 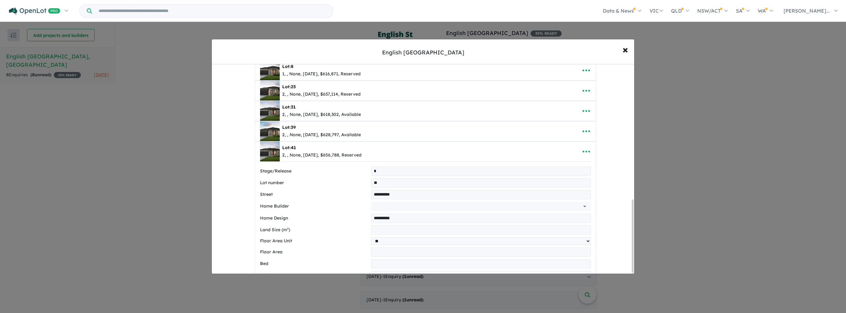 I want to click on img: English%20St%20%20-%20Morwell%20-%20Lot%2039___1747720720.webp, so click(x=270, y=131).